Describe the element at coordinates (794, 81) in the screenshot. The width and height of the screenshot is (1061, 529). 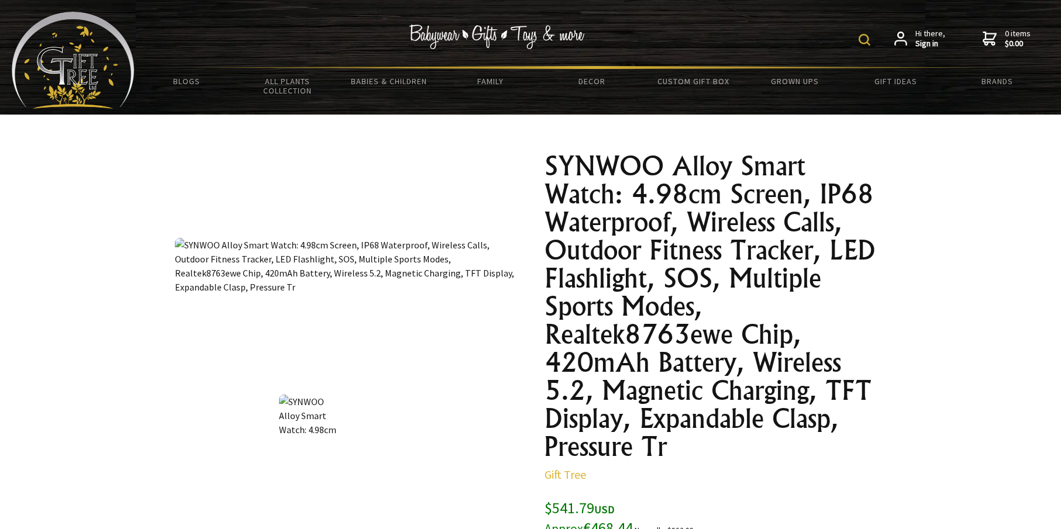
I see `a: Grown Ups` at that location.